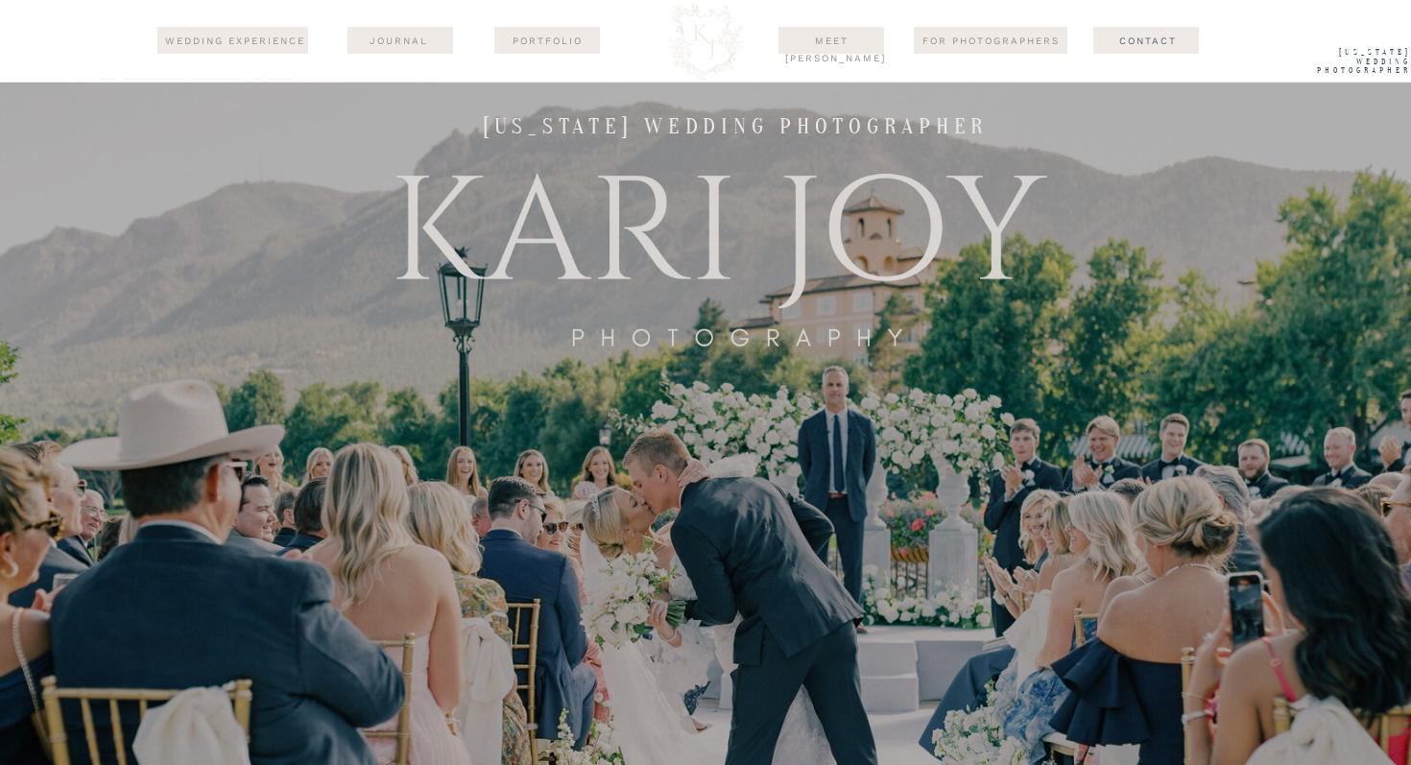 Image resolution: width=1411 pixels, height=765 pixels. I want to click on nav: Contact, so click(1147, 40).